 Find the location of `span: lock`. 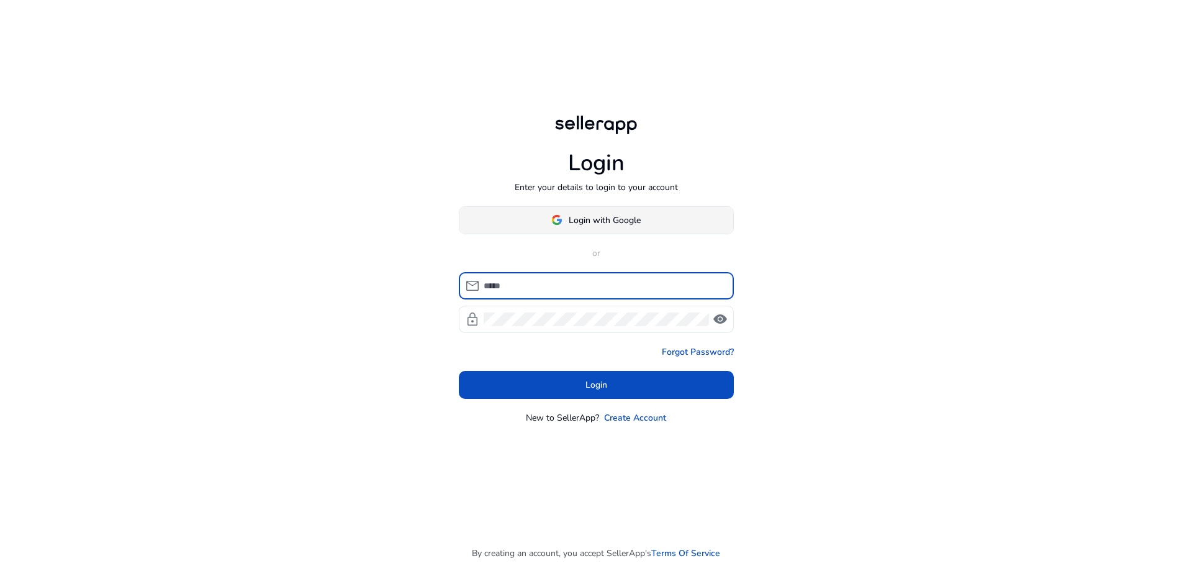

span: lock is located at coordinates (473, 319).